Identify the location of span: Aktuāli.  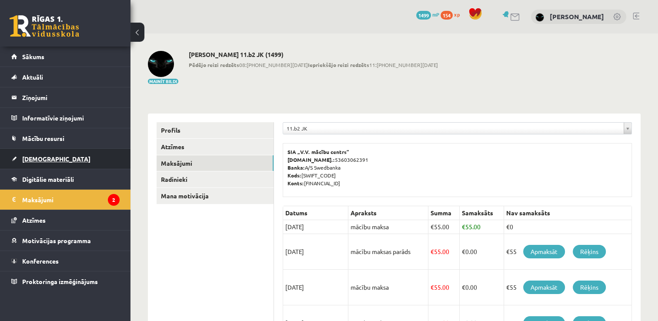
(33, 77).